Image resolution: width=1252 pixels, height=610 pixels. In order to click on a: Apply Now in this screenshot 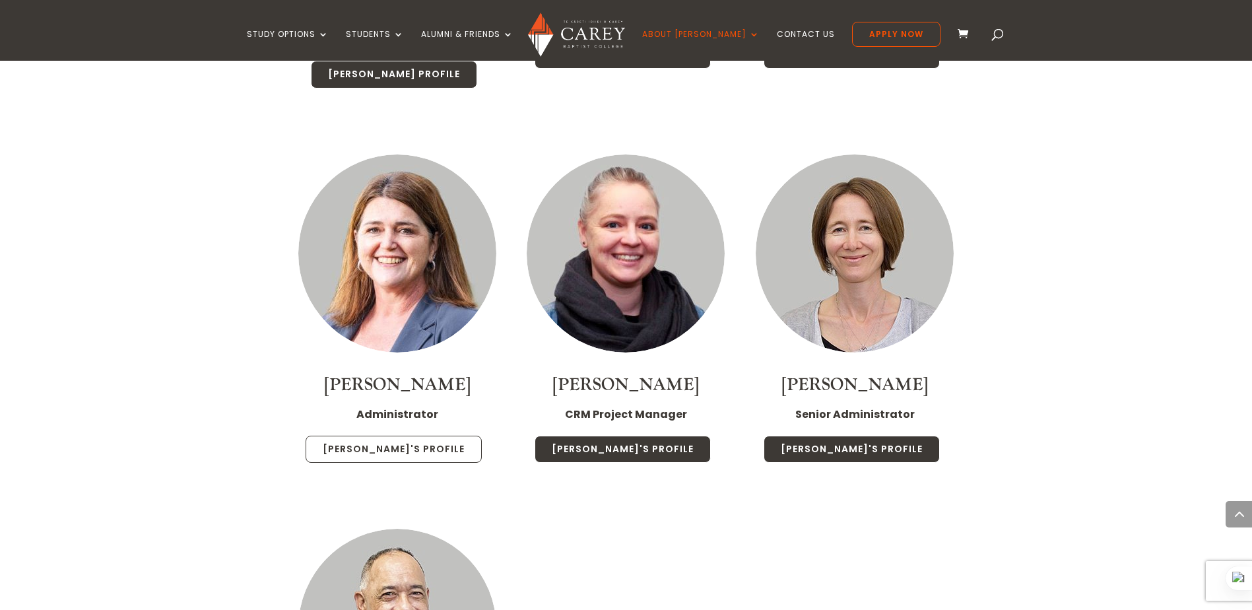, I will do `click(896, 34)`.